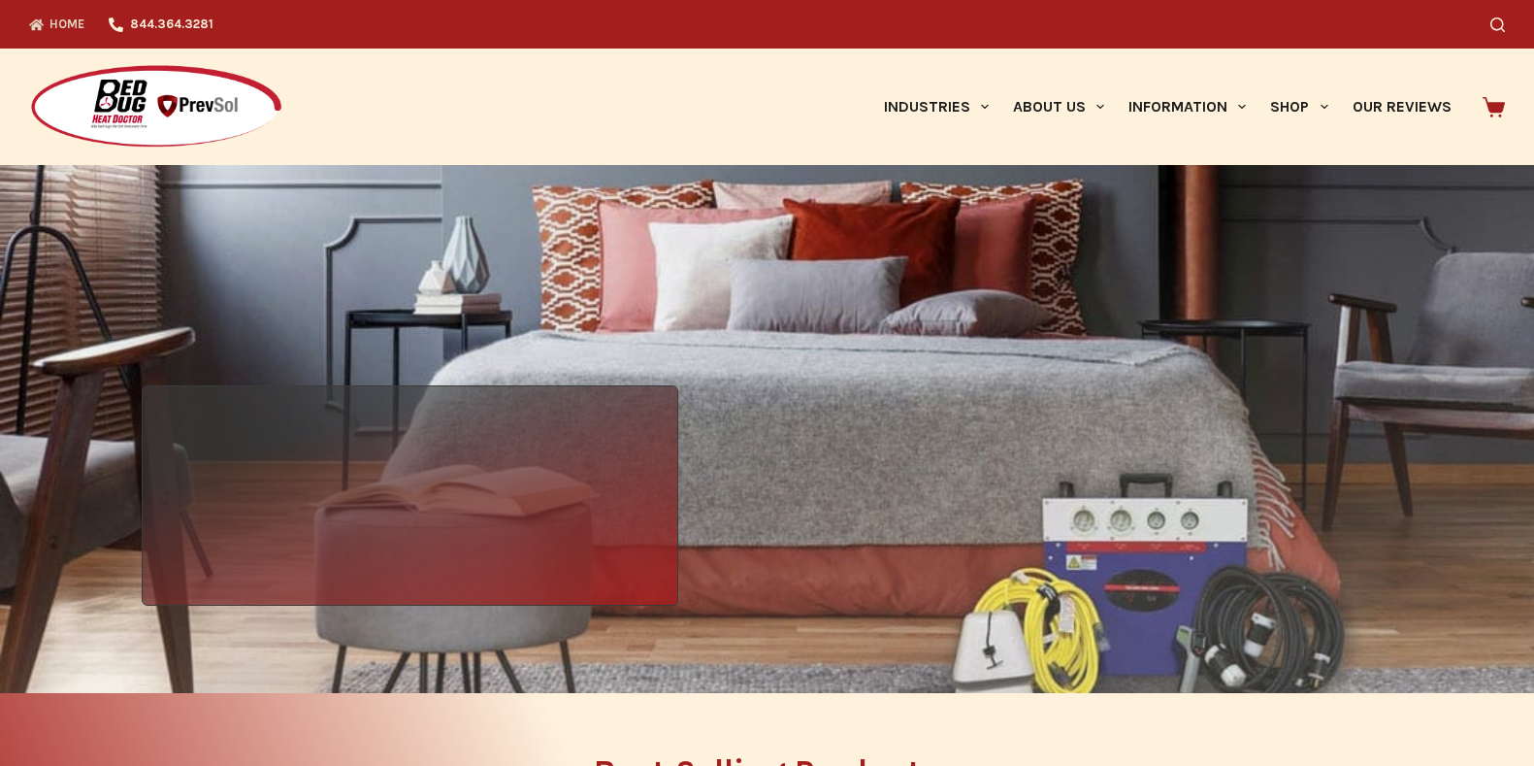  I want to click on a: Our Reviews, so click(1401, 107).